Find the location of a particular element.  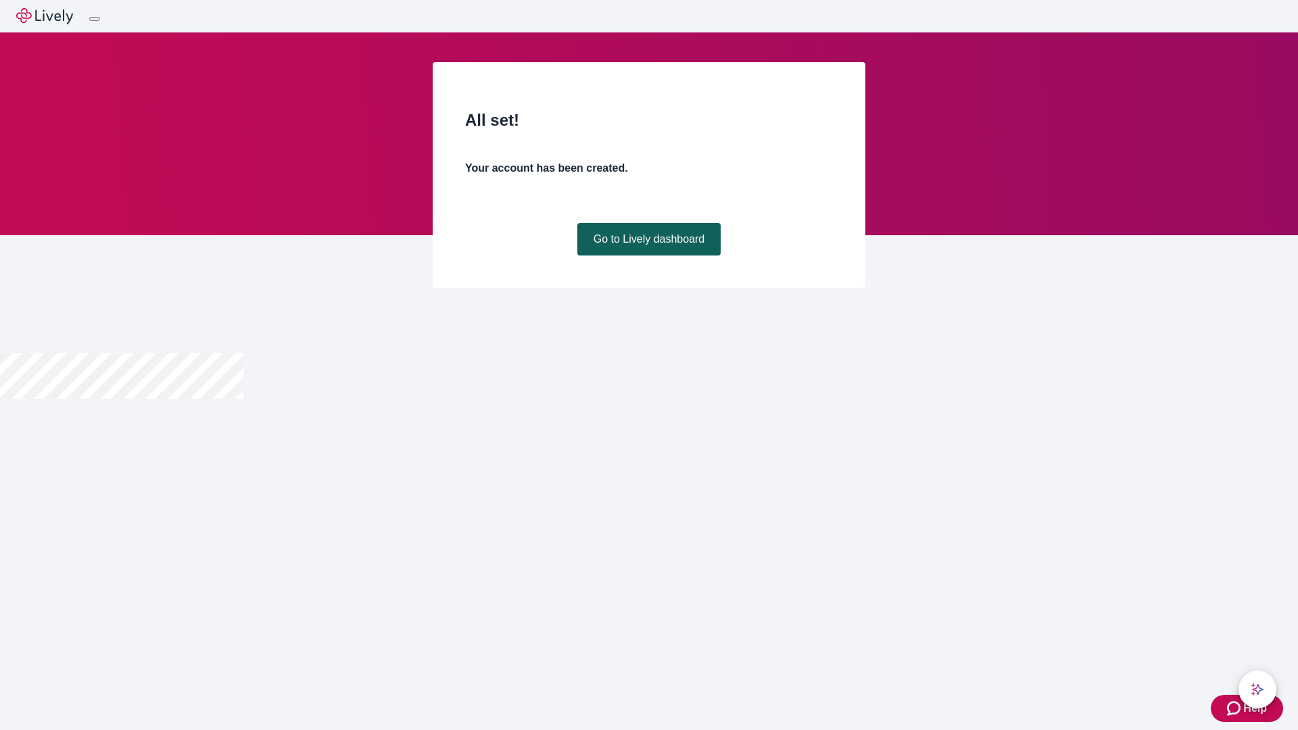

button: chat is located at coordinates (1257, 689).